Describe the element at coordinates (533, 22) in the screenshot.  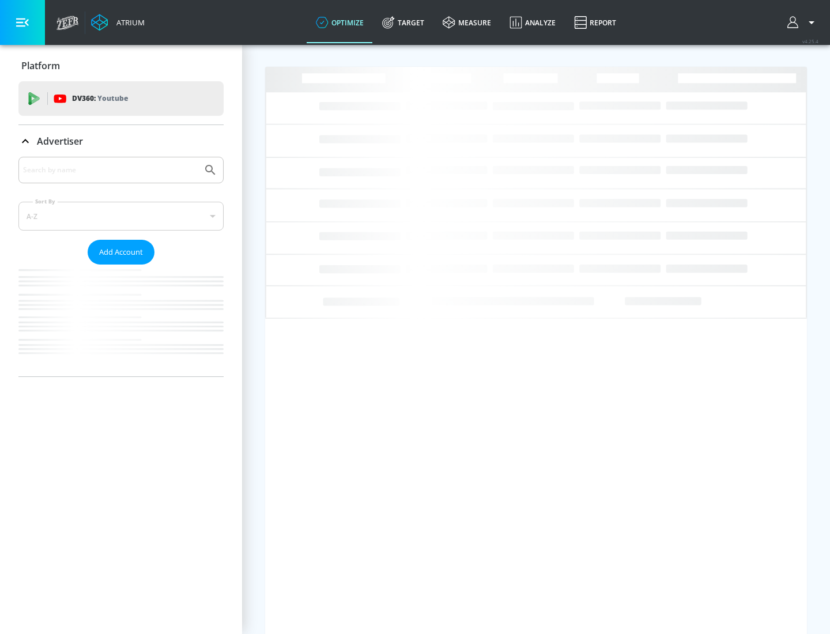
I see `a: Analyze` at that location.